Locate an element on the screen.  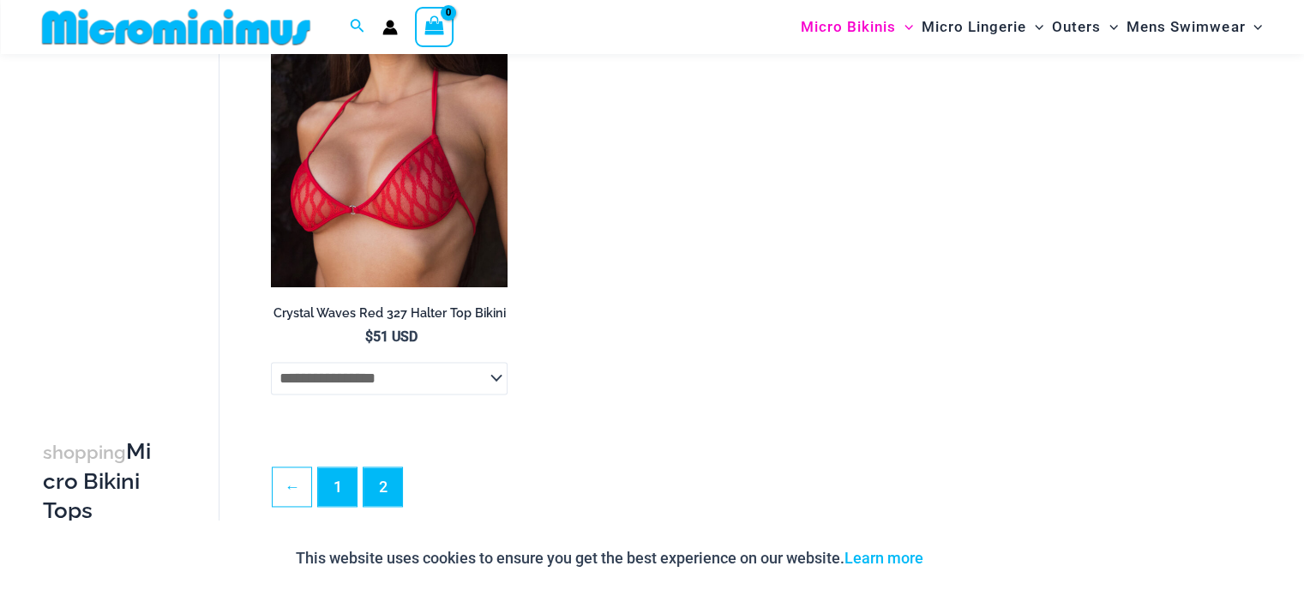
a: Search icon link is located at coordinates (357, 27).